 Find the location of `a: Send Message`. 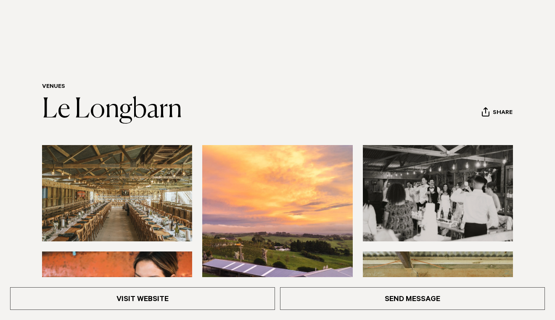

a: Send Message is located at coordinates (413, 299).